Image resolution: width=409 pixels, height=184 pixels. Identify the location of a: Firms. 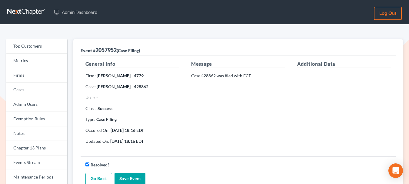
(37, 75).